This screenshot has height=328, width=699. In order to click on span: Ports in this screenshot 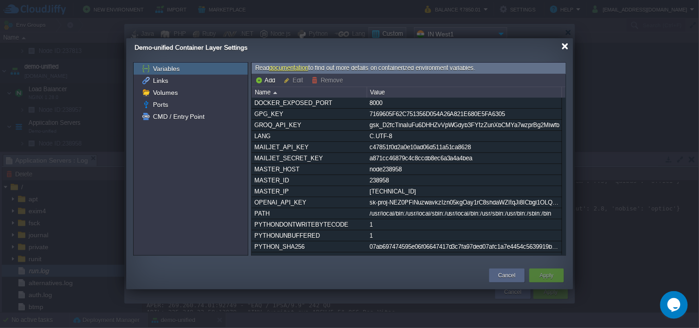, I will do `click(160, 105)`.